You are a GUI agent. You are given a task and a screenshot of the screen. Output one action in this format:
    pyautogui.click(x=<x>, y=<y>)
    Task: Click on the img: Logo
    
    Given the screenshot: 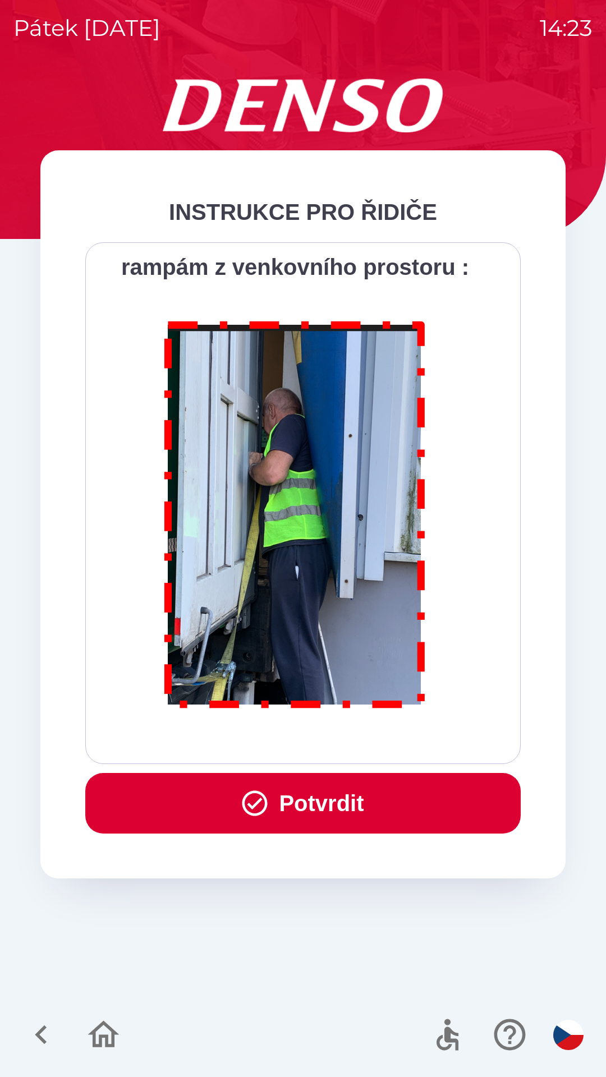 What is the action you would take?
    pyautogui.click(x=303, y=105)
    